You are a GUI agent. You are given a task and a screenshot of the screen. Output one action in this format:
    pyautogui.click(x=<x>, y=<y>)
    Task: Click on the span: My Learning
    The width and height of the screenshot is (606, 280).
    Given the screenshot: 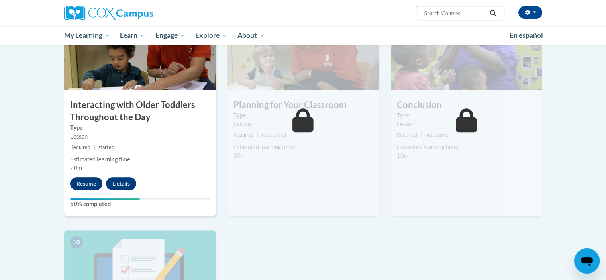 What is the action you would take?
    pyautogui.click(x=86, y=35)
    